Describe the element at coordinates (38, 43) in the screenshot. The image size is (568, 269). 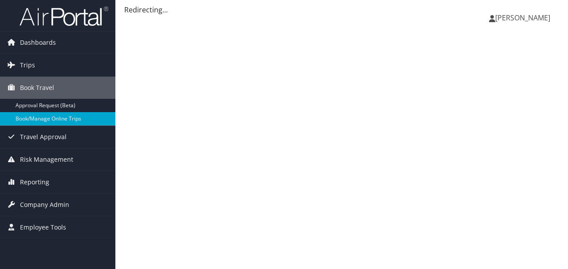
I see `span: Dashboards` at that location.